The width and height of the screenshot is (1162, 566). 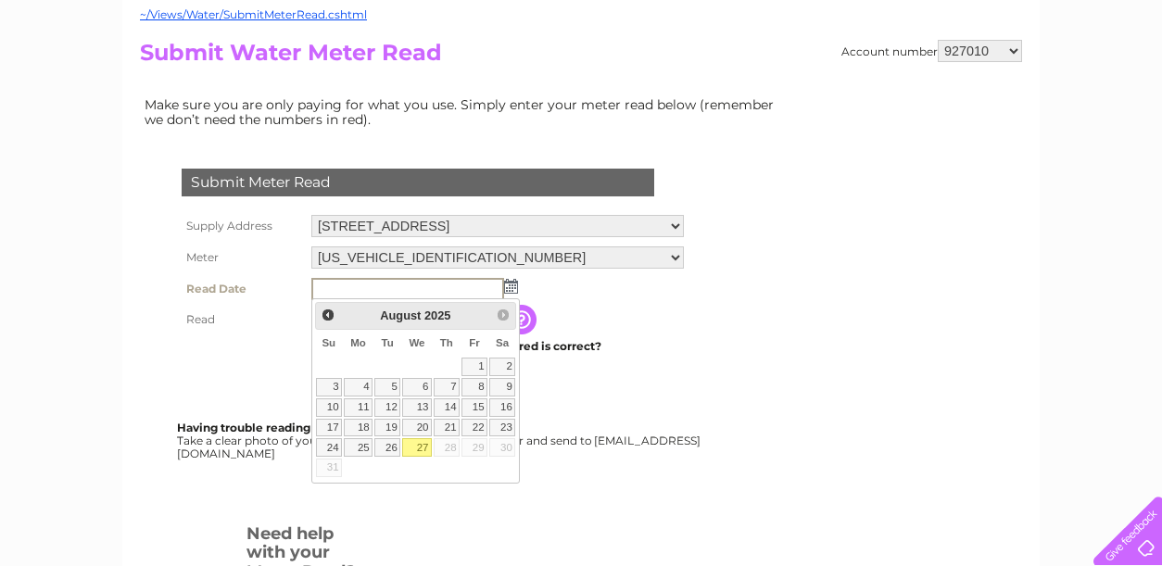 What do you see at coordinates (358, 447) in the screenshot?
I see `a: 25` at bounding box center [358, 447].